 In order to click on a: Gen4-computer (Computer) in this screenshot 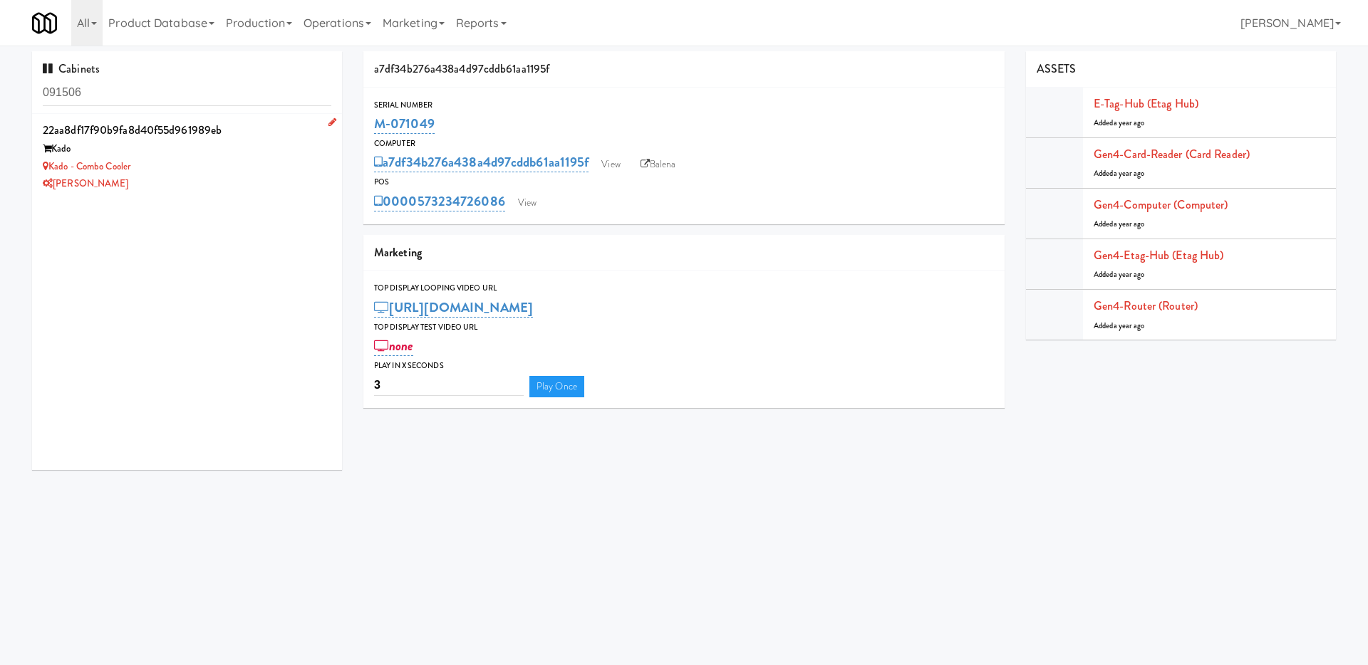, I will do `click(1160, 204)`.